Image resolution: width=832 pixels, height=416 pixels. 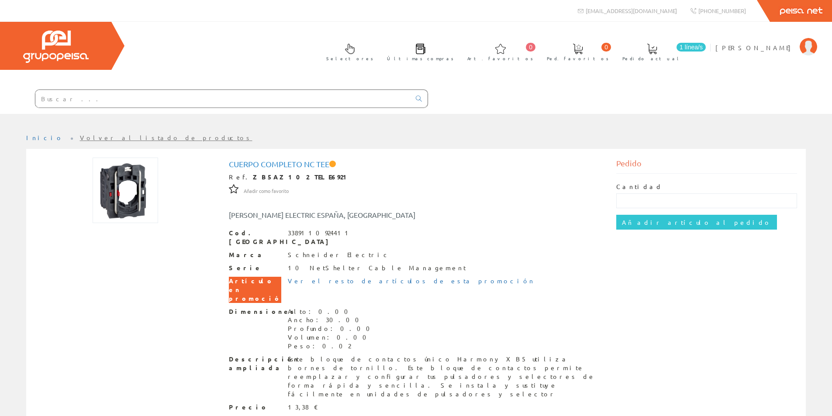 What do you see at coordinates (445, 377) in the screenshot?
I see `div: Este bloque de contactos único Harmony XB5 utiliza bornes de tornillo. Este bloque de contactos p...` at bounding box center [445, 377].